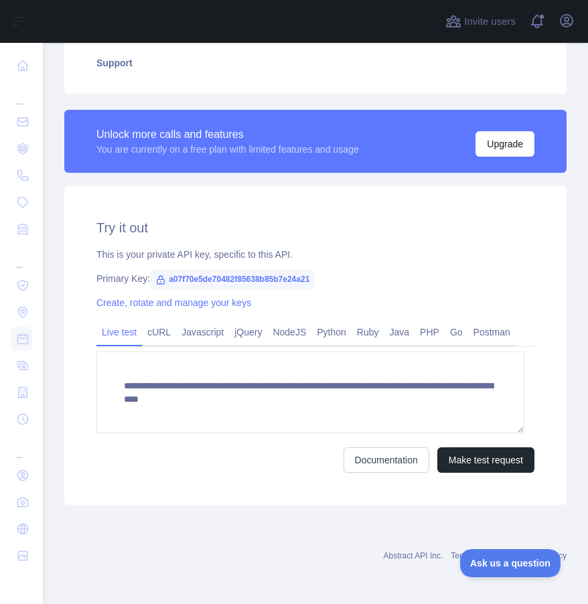 The width and height of the screenshot is (588, 604). What do you see at coordinates (173, 303) in the screenshot?
I see `a: Create, rotate and manage your keys` at bounding box center [173, 303].